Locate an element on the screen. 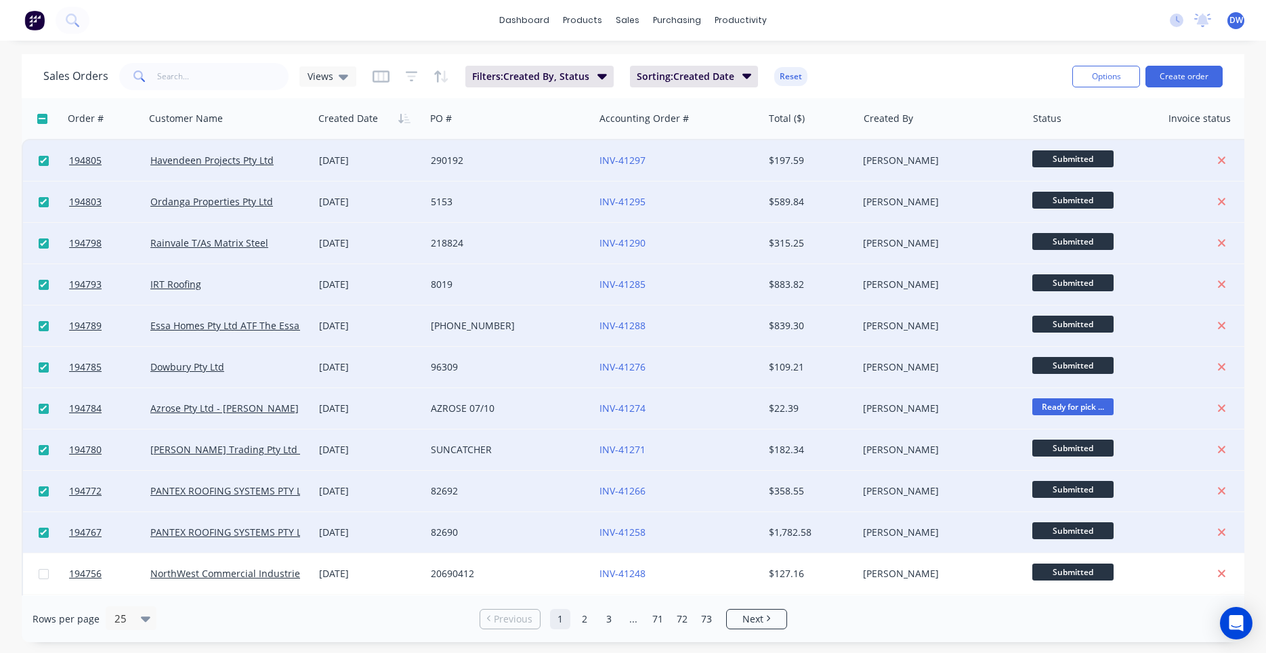 This screenshot has width=1266, height=653. a: 194780 is located at coordinates (110, 450).